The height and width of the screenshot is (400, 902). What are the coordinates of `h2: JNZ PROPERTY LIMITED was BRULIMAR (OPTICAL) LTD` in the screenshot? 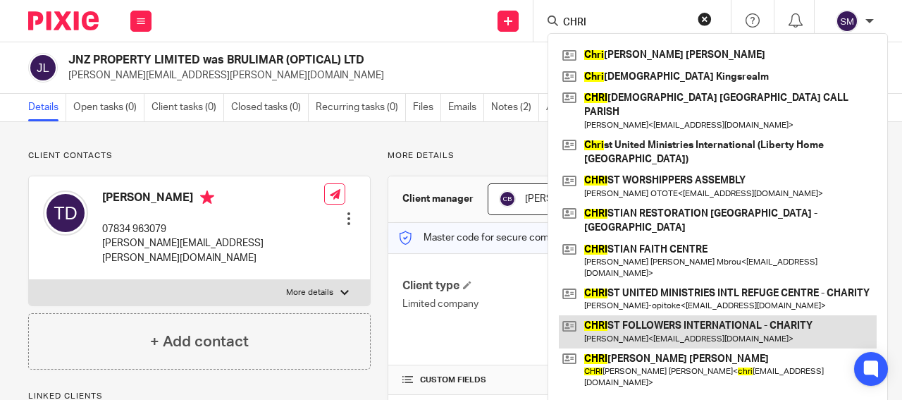 It's located at (314, 60).